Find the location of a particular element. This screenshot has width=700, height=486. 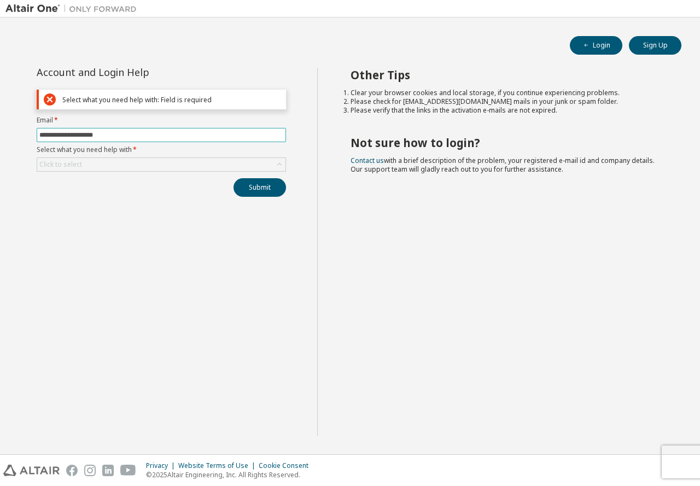

button: Sign Up is located at coordinates (656, 45).